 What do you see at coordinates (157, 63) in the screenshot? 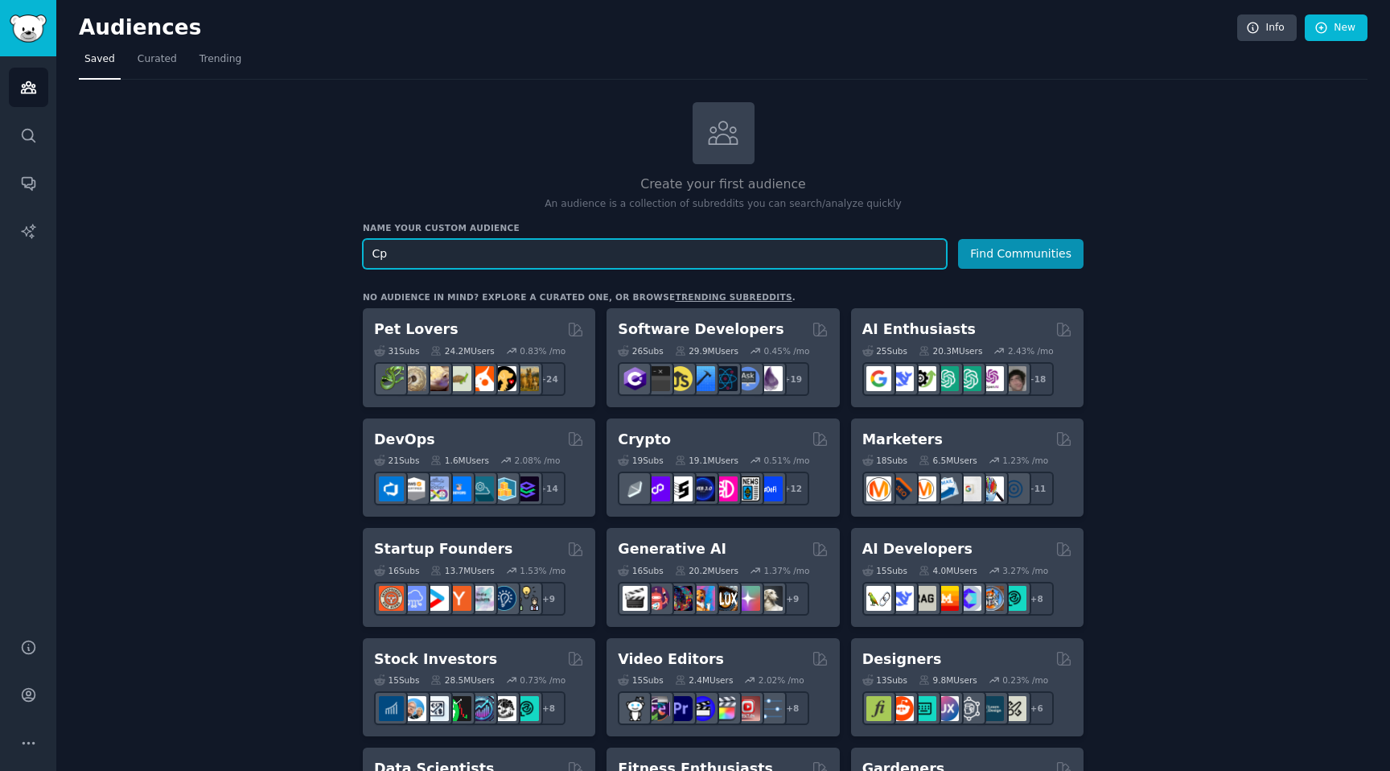
I see `a: Curated` at bounding box center [157, 63].